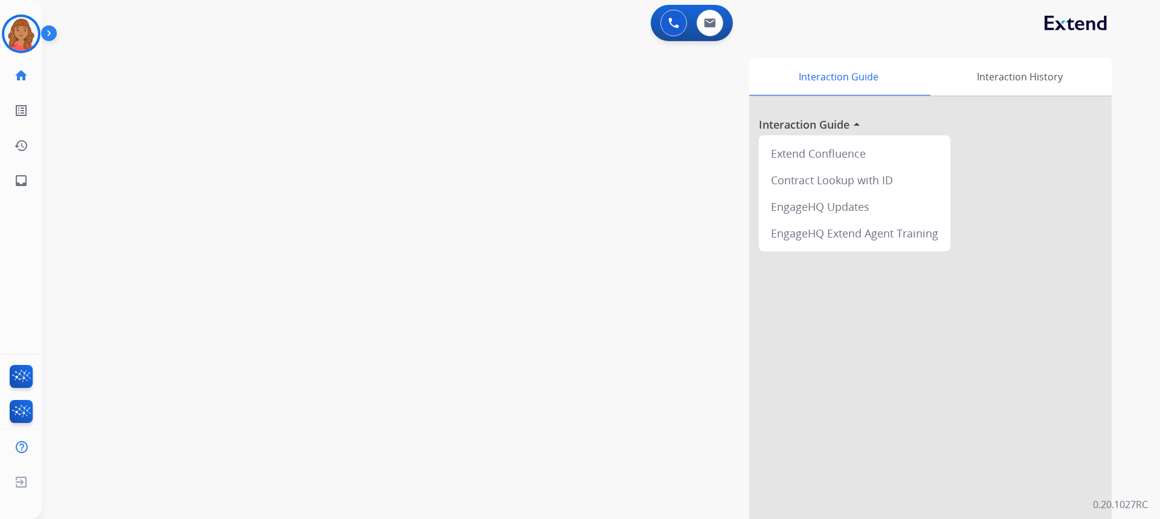 The image size is (1160, 519). I want to click on div: Extend Confluence, so click(854, 153).